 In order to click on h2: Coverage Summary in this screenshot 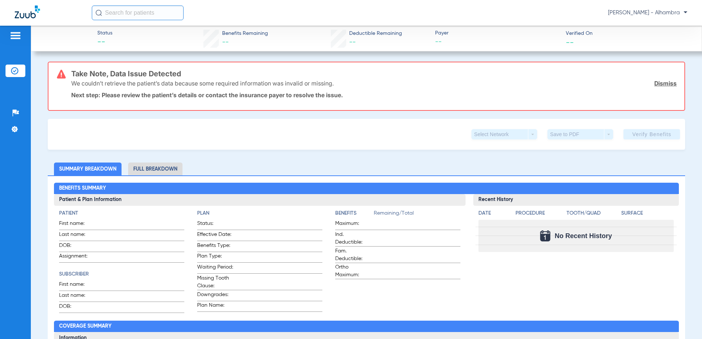, I will do `click(366, 327)`.